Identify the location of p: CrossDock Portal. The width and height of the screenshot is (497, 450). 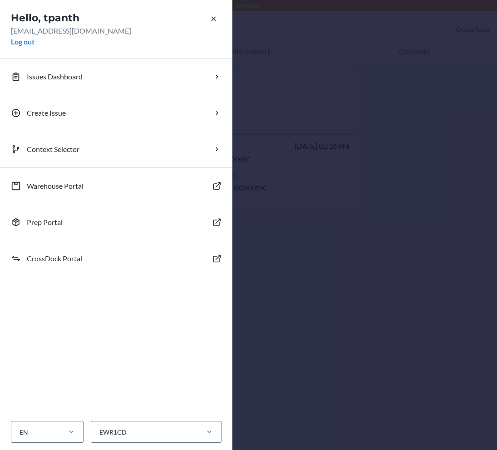
(54, 259).